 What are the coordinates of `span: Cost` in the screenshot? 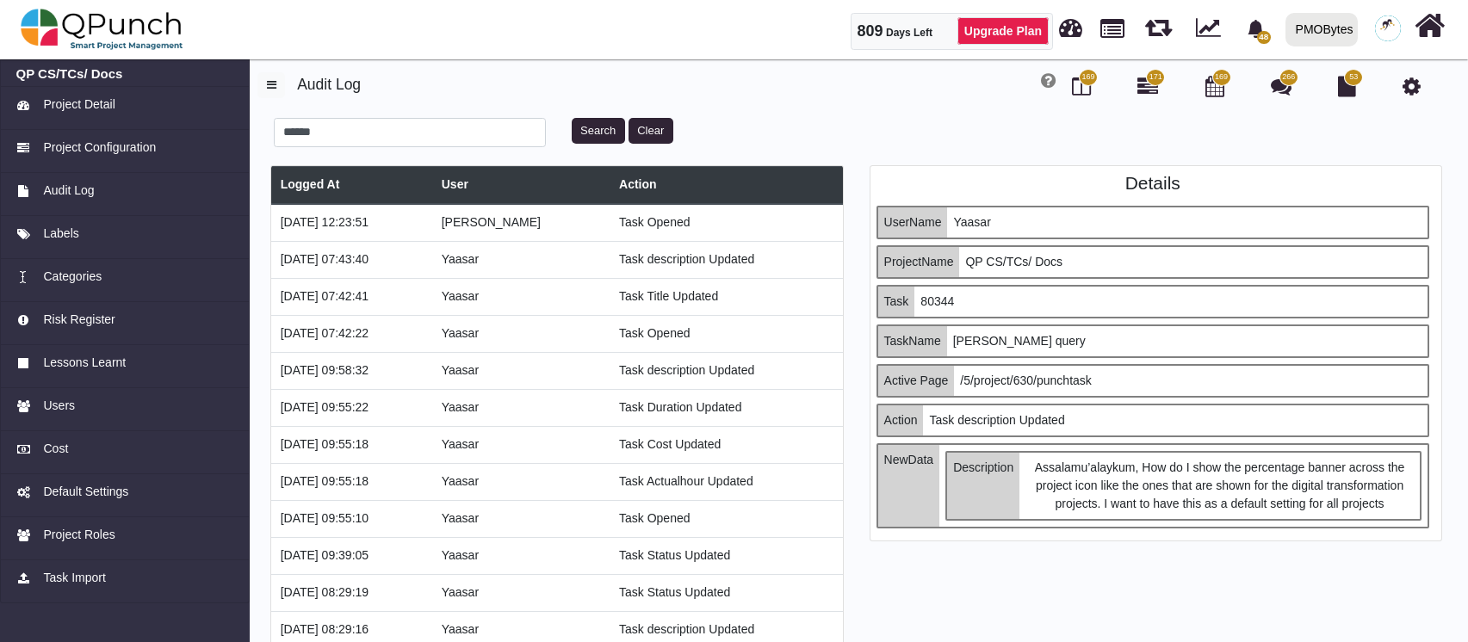 It's located at (55, 449).